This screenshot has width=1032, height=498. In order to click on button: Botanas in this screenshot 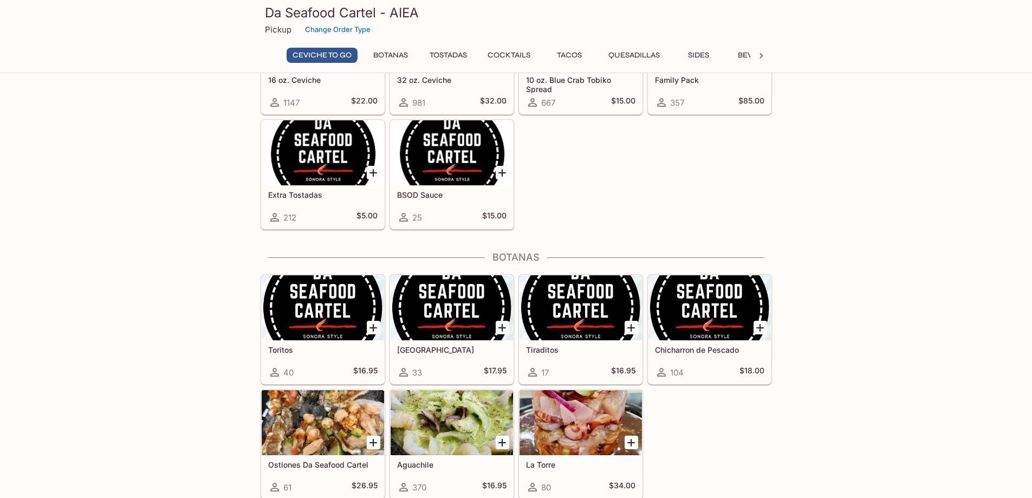, I will do `click(391, 55)`.